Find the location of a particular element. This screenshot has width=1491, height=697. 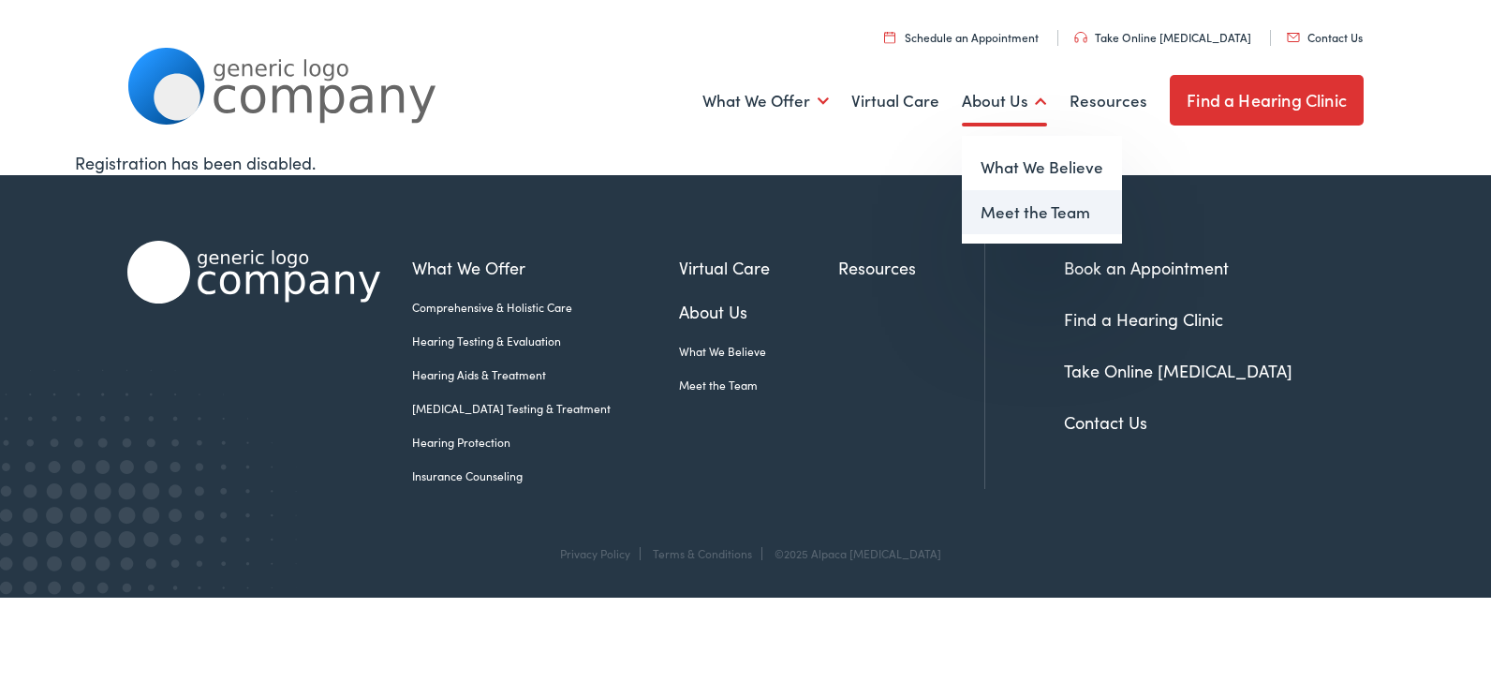

a: Hearing Protection is located at coordinates (545, 442).